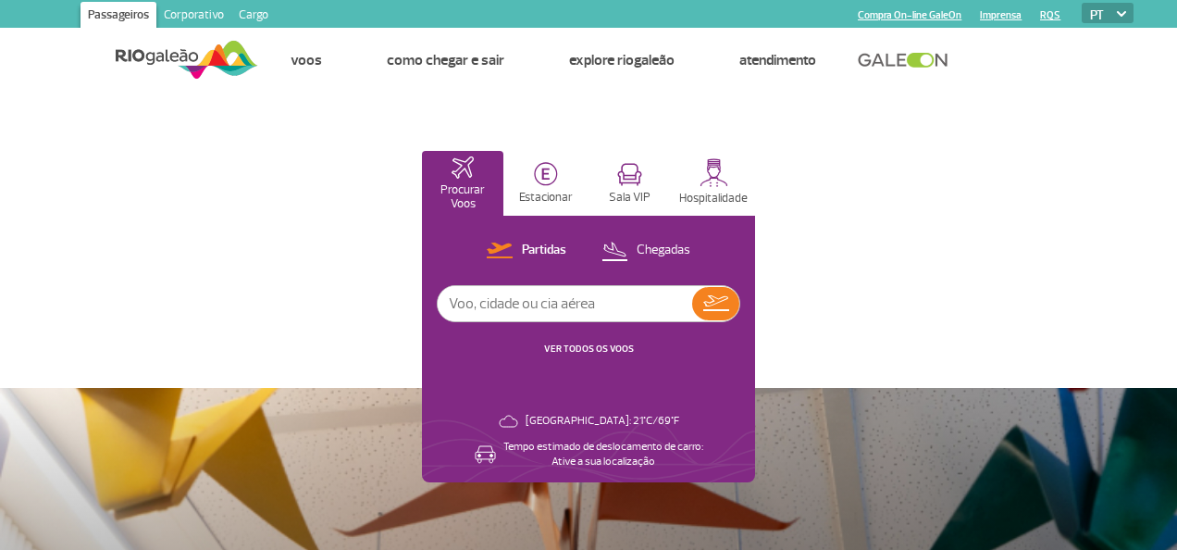 Image resolution: width=1177 pixels, height=550 pixels. I want to click on input: Voo, cidade ou cia aérea, so click(564, 304).